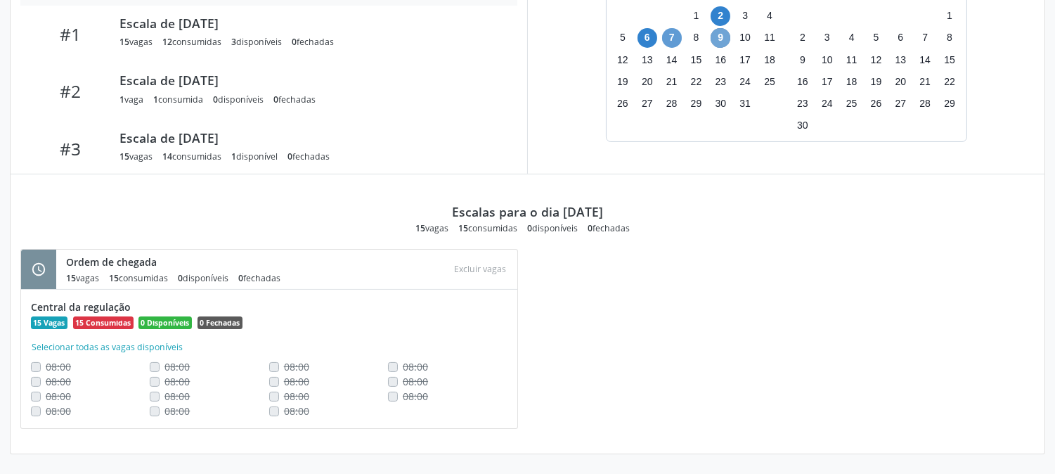 This screenshot has height=474, width=1055. I want to click on span: quinta-feira, 2 de outubro de 2025, so click(720, 16).